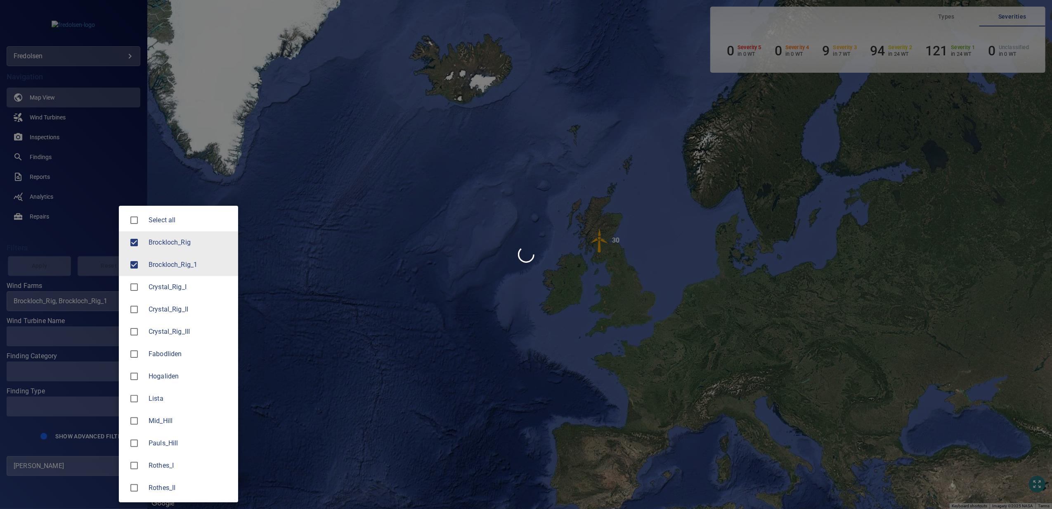  Describe the element at coordinates (190, 242) in the screenshot. I see `div: Wind Farms Brockloch_Rig` at that location.